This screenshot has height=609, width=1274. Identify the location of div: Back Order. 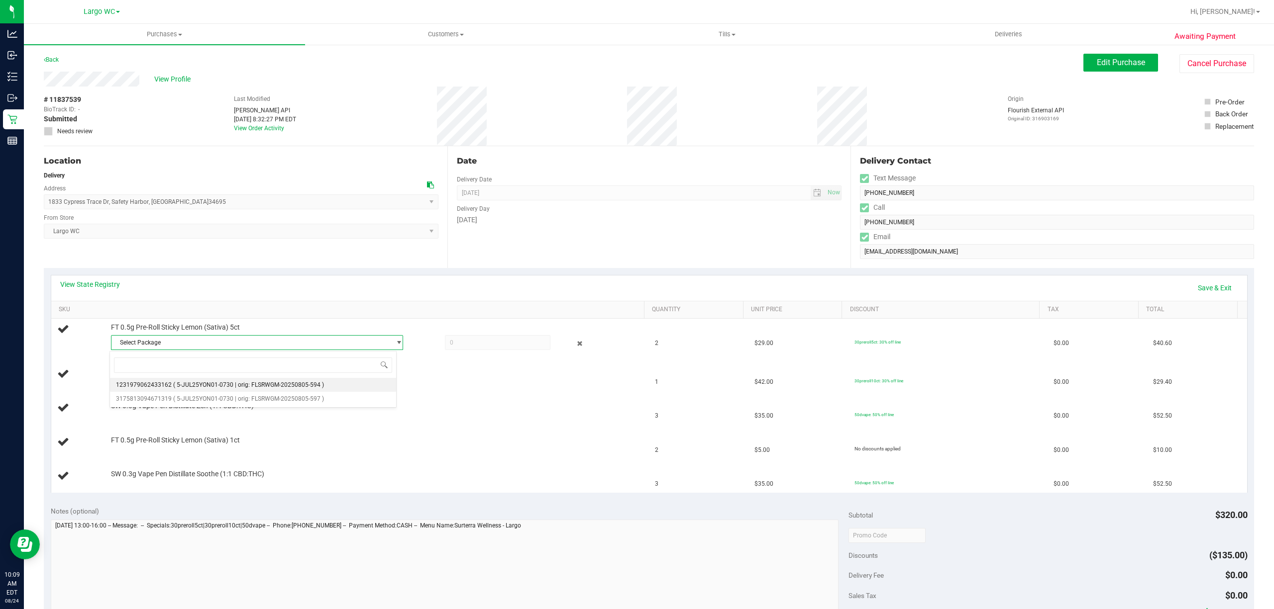
(1231, 114).